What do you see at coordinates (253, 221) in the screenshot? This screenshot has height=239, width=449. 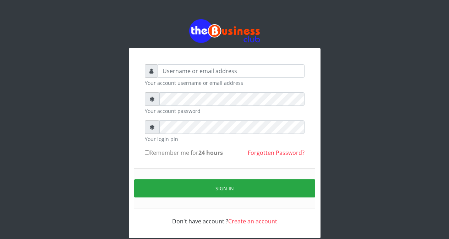 I see `a: Create an account` at bounding box center [253, 221].